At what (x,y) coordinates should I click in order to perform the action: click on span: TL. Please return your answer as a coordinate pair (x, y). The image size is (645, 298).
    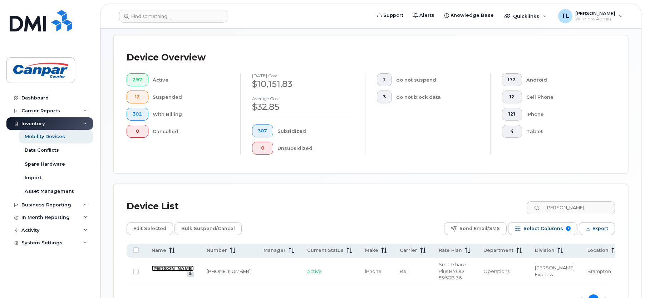
    Looking at the image, I should click on (565, 16).